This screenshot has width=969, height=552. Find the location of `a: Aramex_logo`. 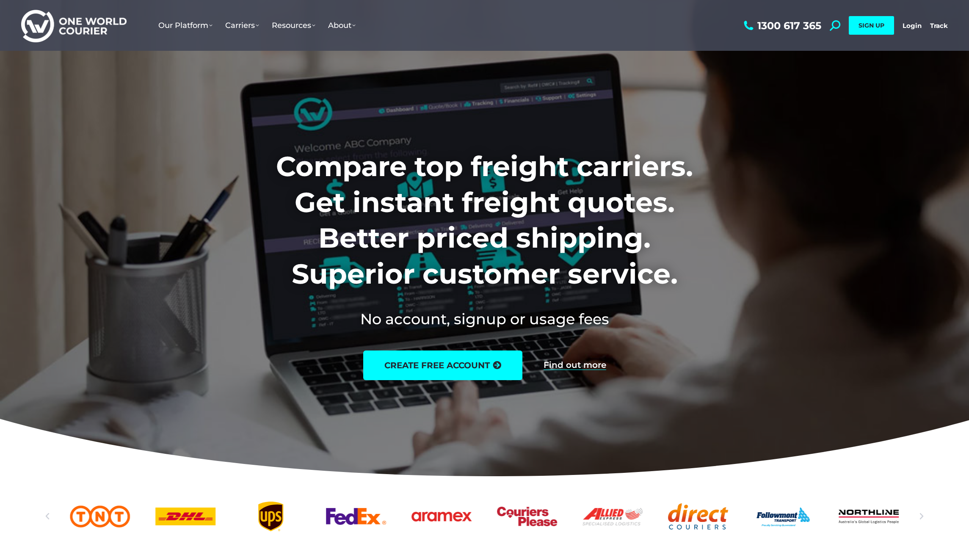

a: Aramex_logo is located at coordinates (441, 516).